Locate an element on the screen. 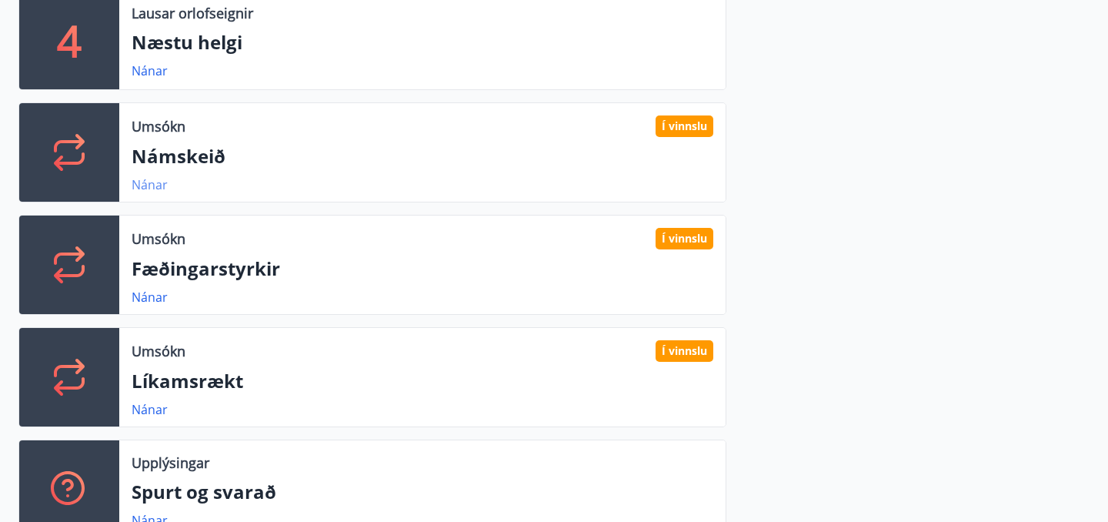 Image resolution: width=1108 pixels, height=522 pixels. p: 4 is located at coordinates (69, 40).